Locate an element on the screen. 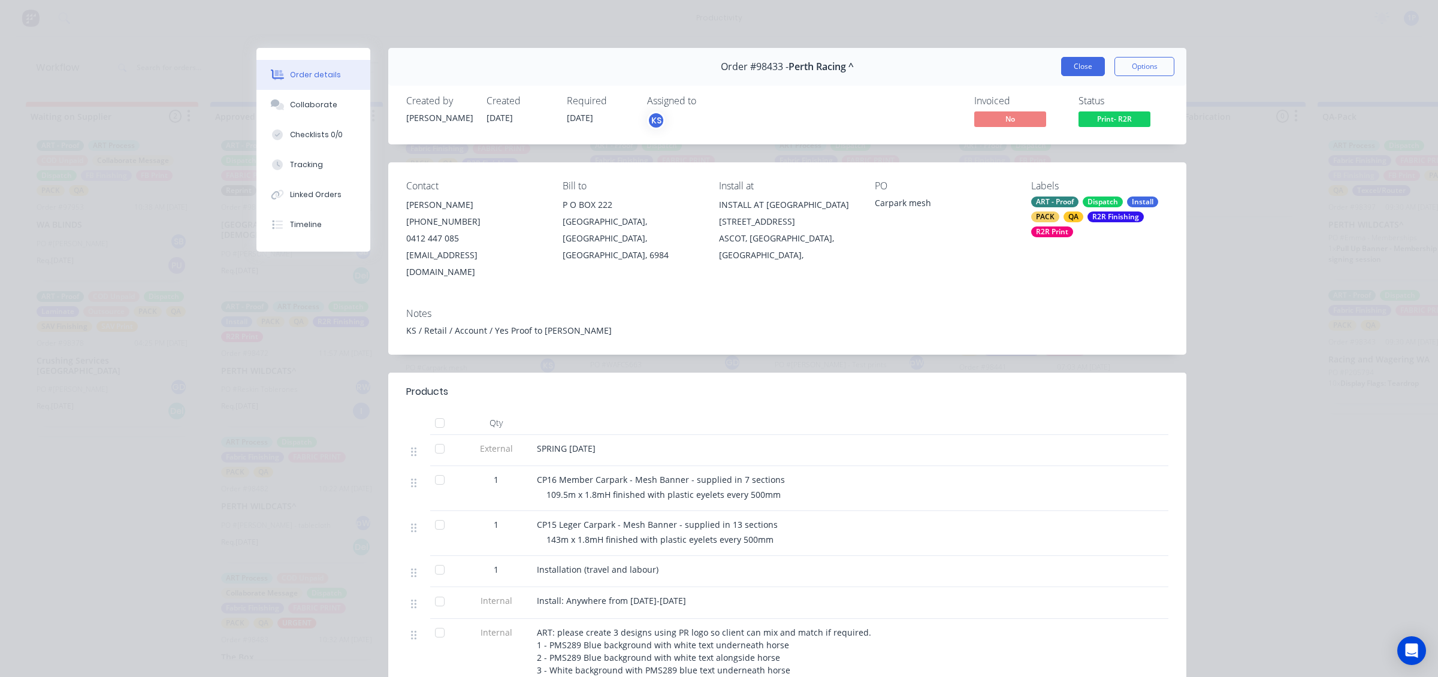 The width and height of the screenshot is (1438, 677). div: QA is located at coordinates (1073, 217).